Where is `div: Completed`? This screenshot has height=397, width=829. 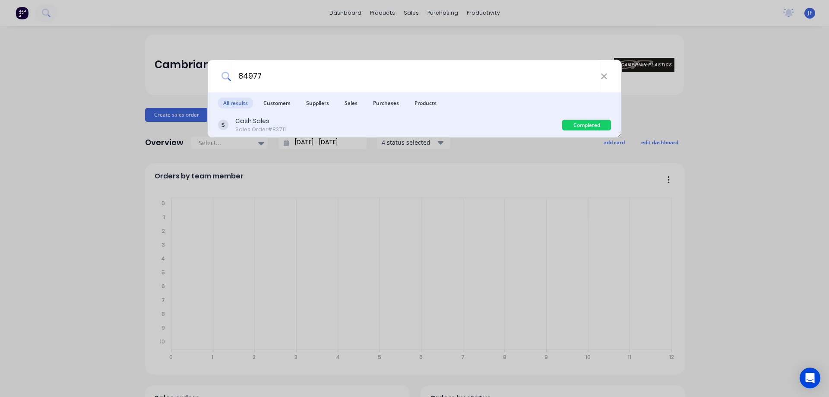
div: Completed is located at coordinates (586, 125).